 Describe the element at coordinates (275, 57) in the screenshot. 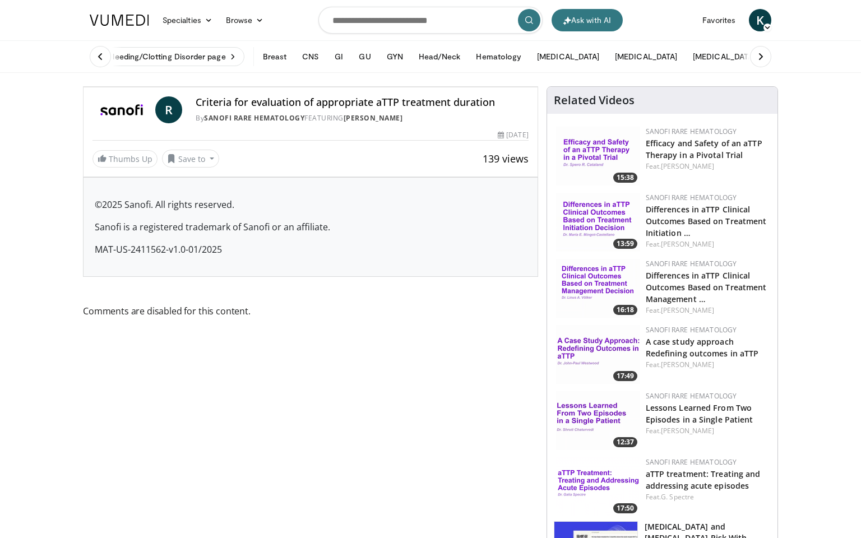

I see `button: Breast` at that location.